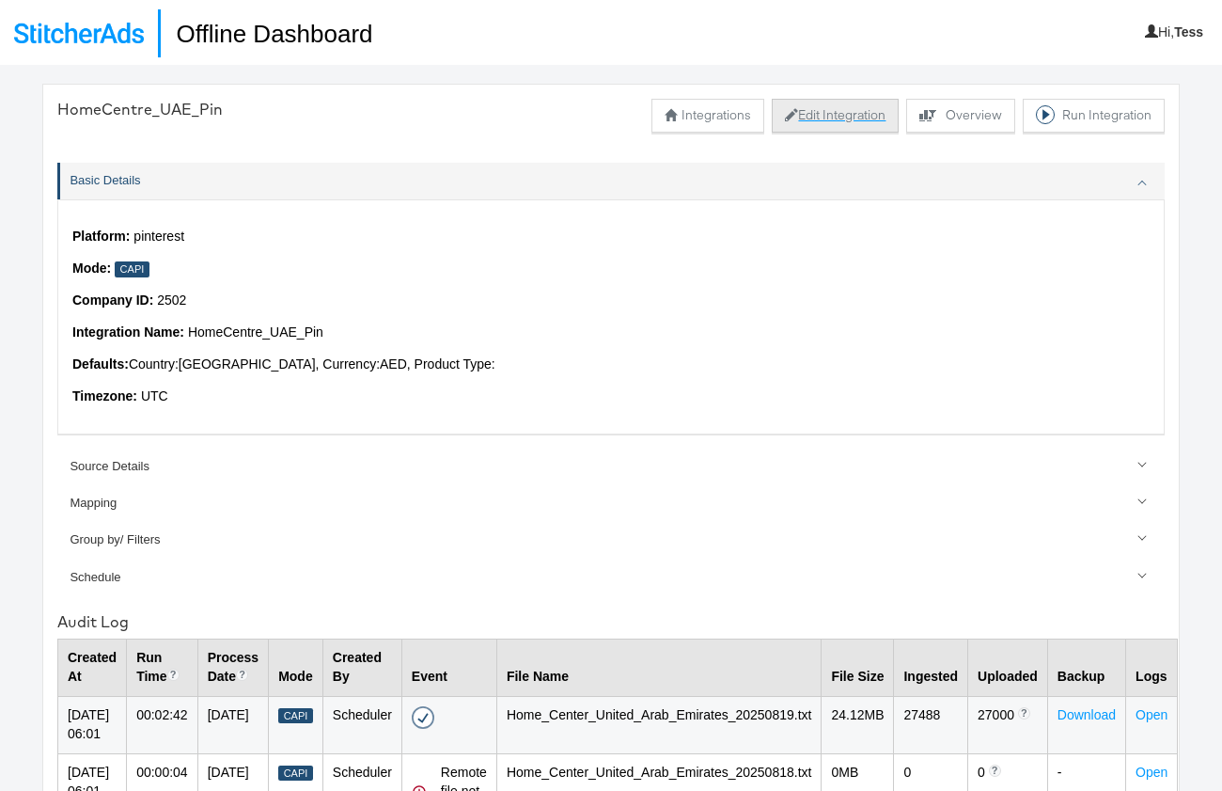 The height and width of the screenshot is (791, 1222). What do you see at coordinates (1086, 667) in the screenshot?
I see `th: Backup` at bounding box center [1086, 667].